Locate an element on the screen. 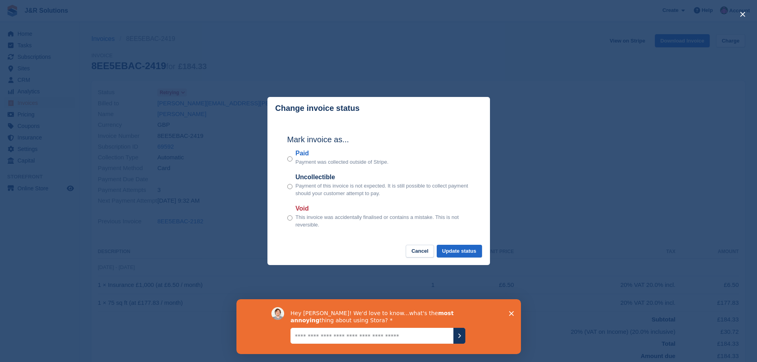  button: Cancel is located at coordinates (420, 251).